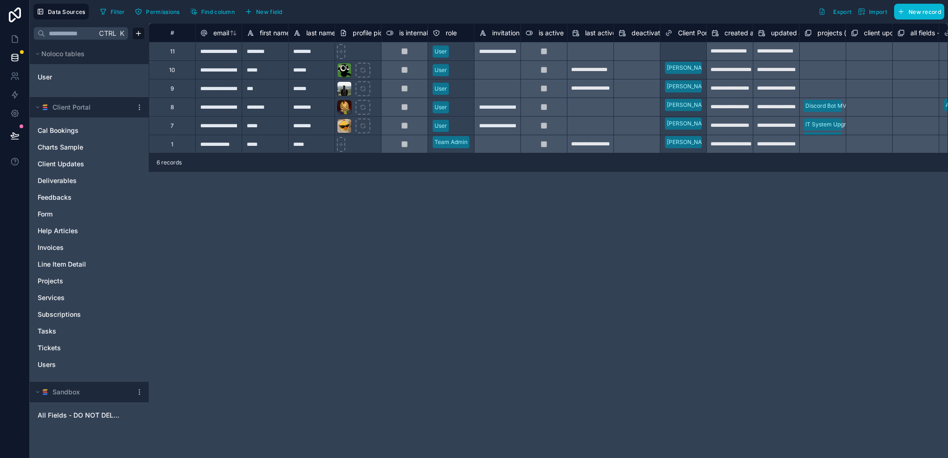 Image resolution: width=948 pixels, height=458 pixels. I want to click on span: Data Sources, so click(66, 12).